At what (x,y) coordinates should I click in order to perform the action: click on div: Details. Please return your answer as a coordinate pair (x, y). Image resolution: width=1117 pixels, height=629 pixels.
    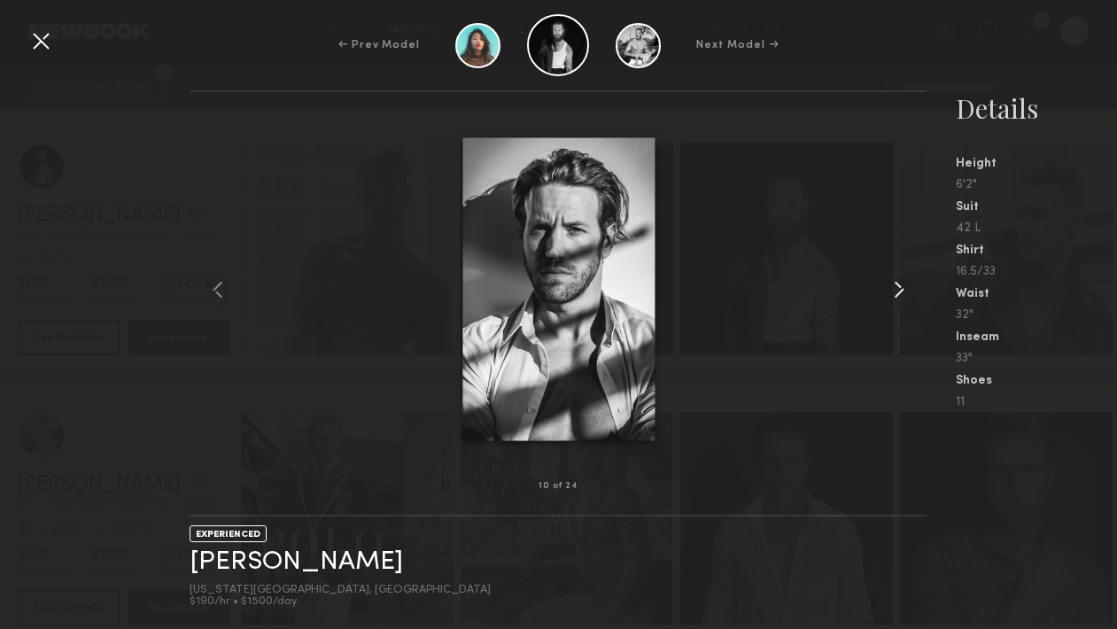
    Looking at the image, I should click on (1036, 108).